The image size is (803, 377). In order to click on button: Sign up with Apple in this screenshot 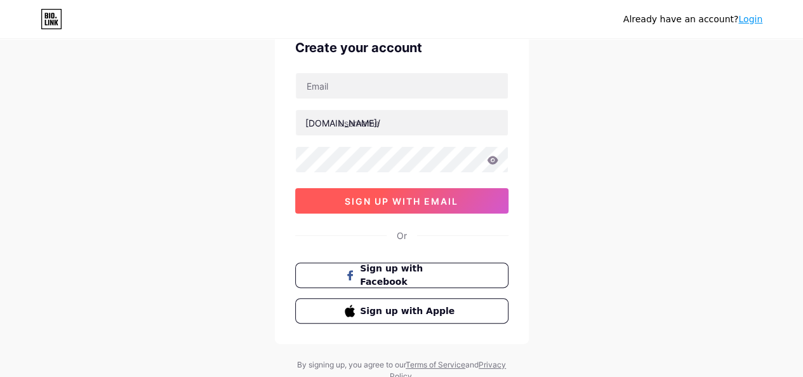, I will do `click(402, 311)`.